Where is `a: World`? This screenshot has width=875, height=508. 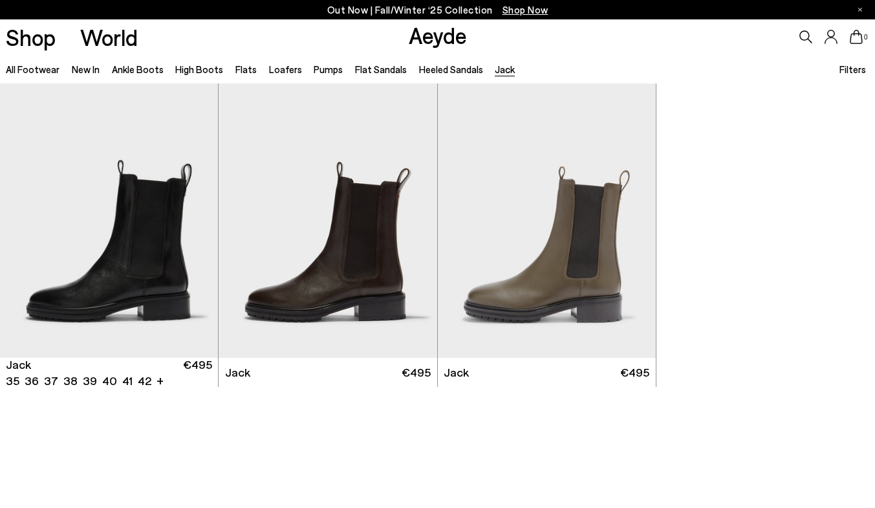
a: World is located at coordinates (109, 37).